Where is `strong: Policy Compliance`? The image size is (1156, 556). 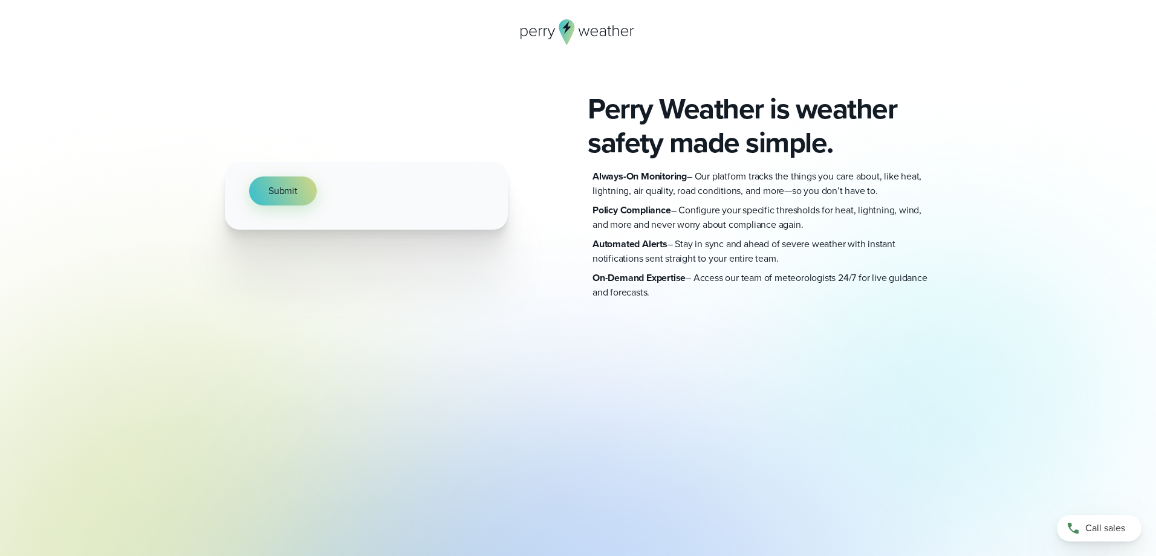 strong: Policy Compliance is located at coordinates (632, 210).